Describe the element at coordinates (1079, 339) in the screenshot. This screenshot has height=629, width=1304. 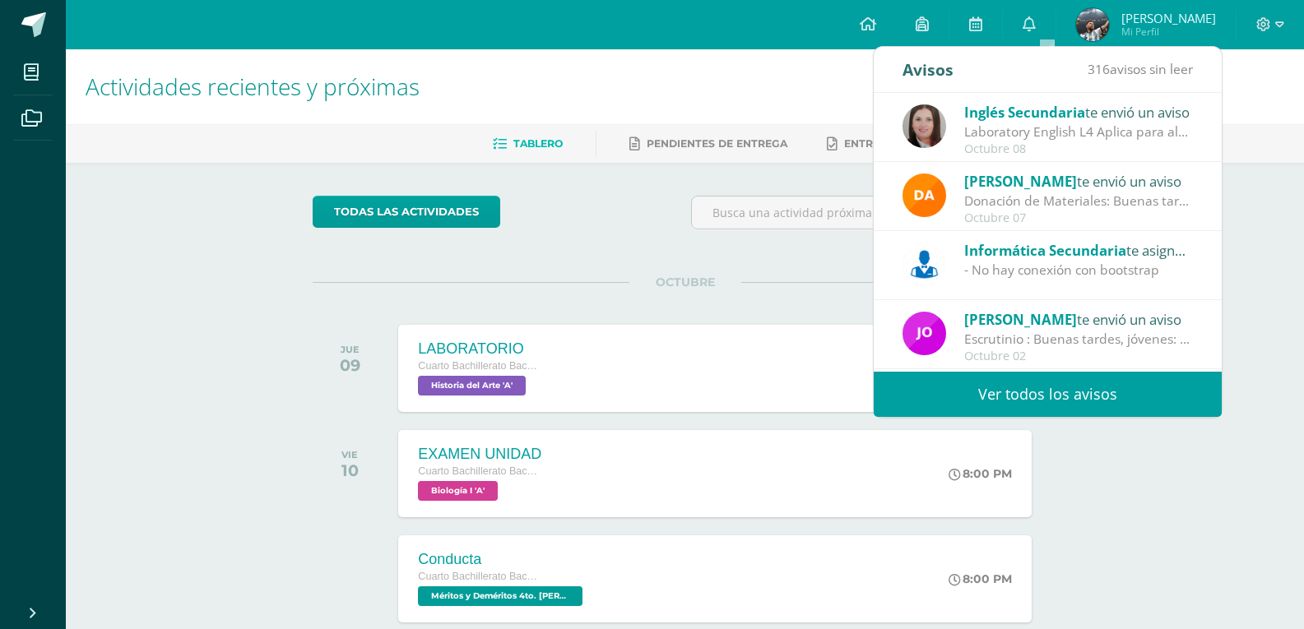
I see `div: Escrutinio : Buenas tardes, jóvenes: Les recuerdo que mañana retomaremos la realización del escru...` at that location.